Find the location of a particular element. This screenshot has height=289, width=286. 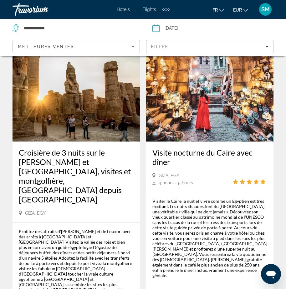

div: Visiter le Caire la nuit et vivre comme un Égyptien est très excitant. Les nuits chaudes font du ... is located at coordinates (209, 238).